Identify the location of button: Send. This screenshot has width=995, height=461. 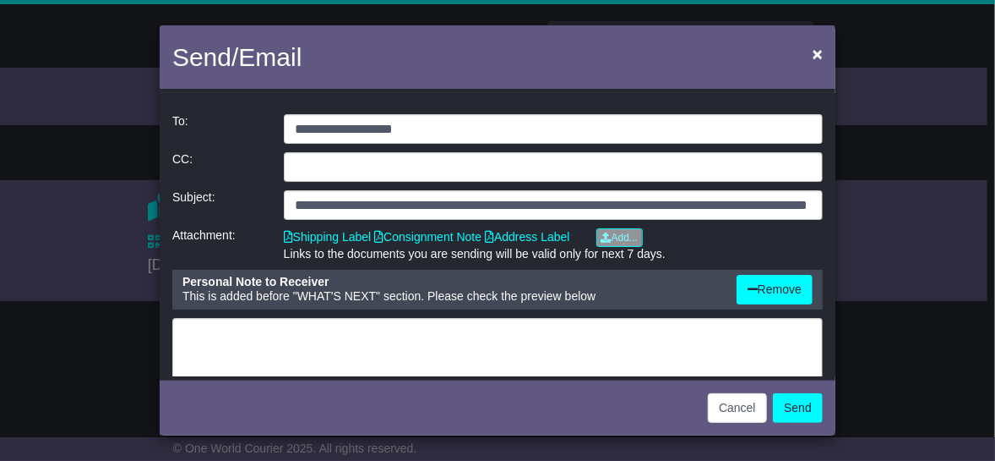
(798, 407).